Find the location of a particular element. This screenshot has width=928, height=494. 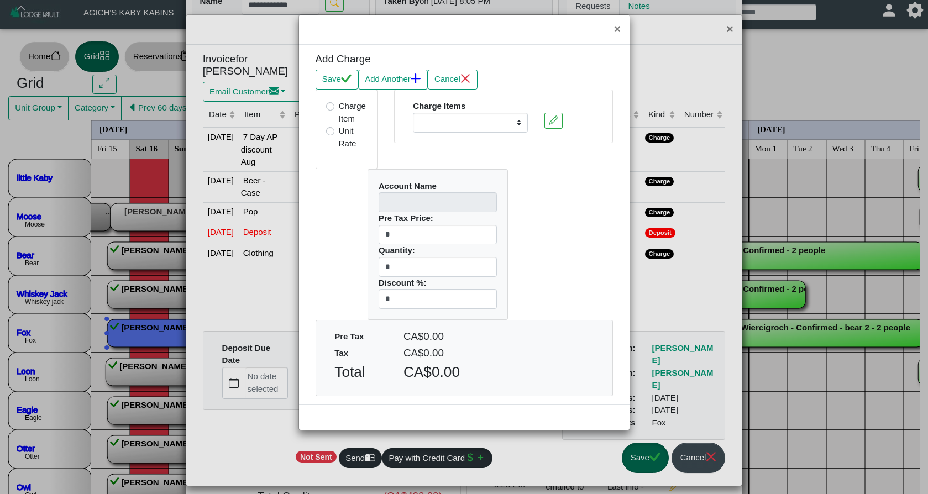

label: Charge Item is located at coordinates (353, 112).